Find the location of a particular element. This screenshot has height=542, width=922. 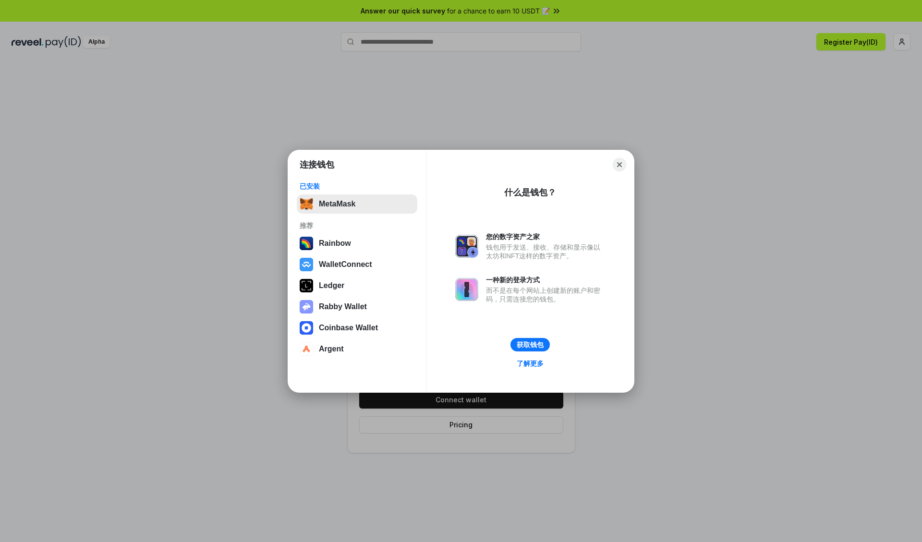

button: MetaMask is located at coordinates (357, 204).